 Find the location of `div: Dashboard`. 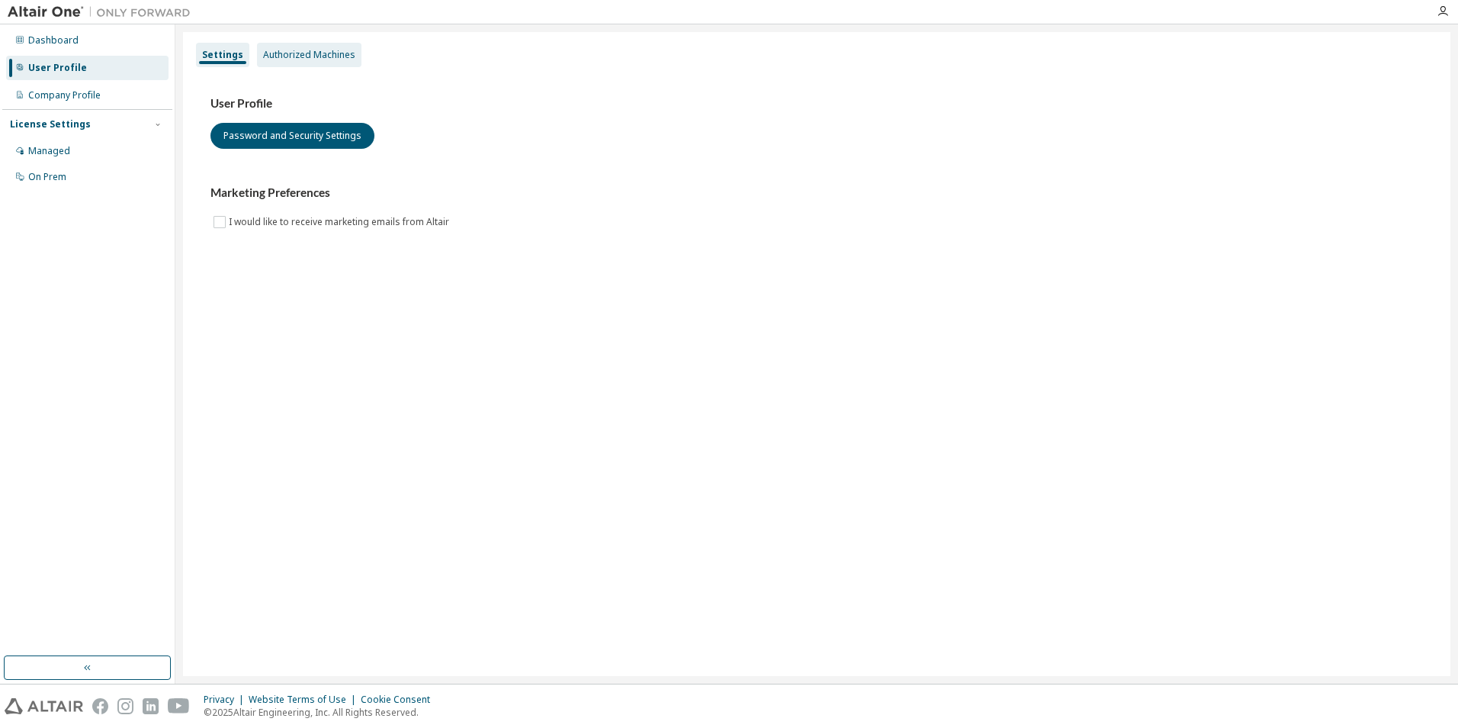

div: Dashboard is located at coordinates (53, 40).